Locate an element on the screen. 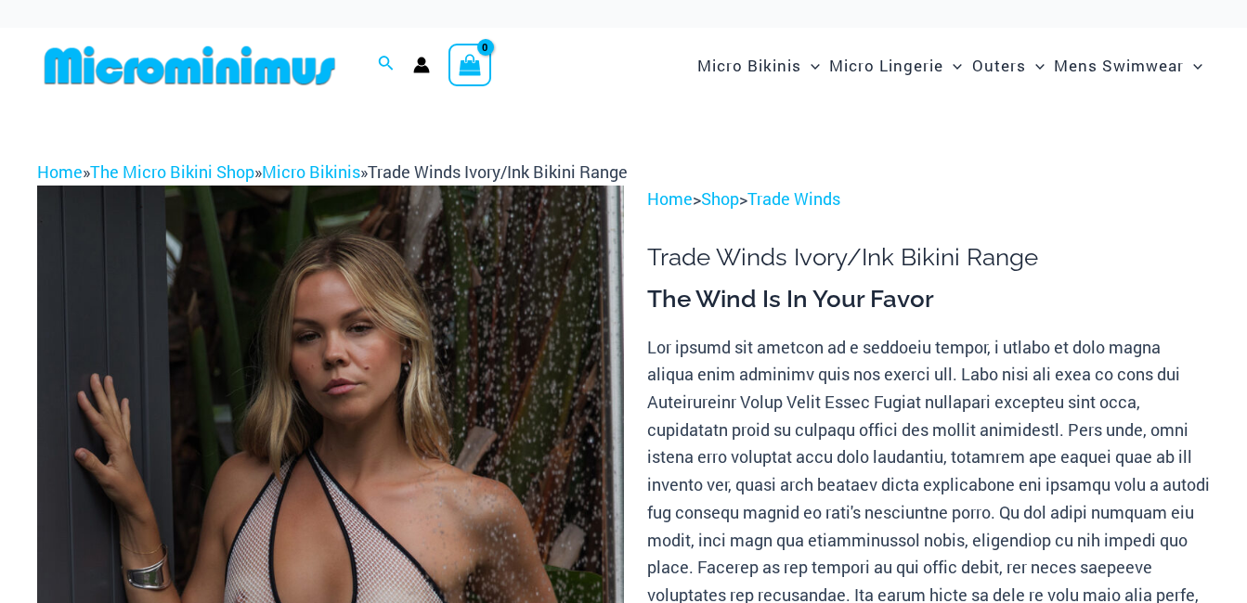 The width and height of the screenshot is (1247, 603). a: Mens SwimwearMenu ToggleMenu Toggle is located at coordinates (1128, 65).